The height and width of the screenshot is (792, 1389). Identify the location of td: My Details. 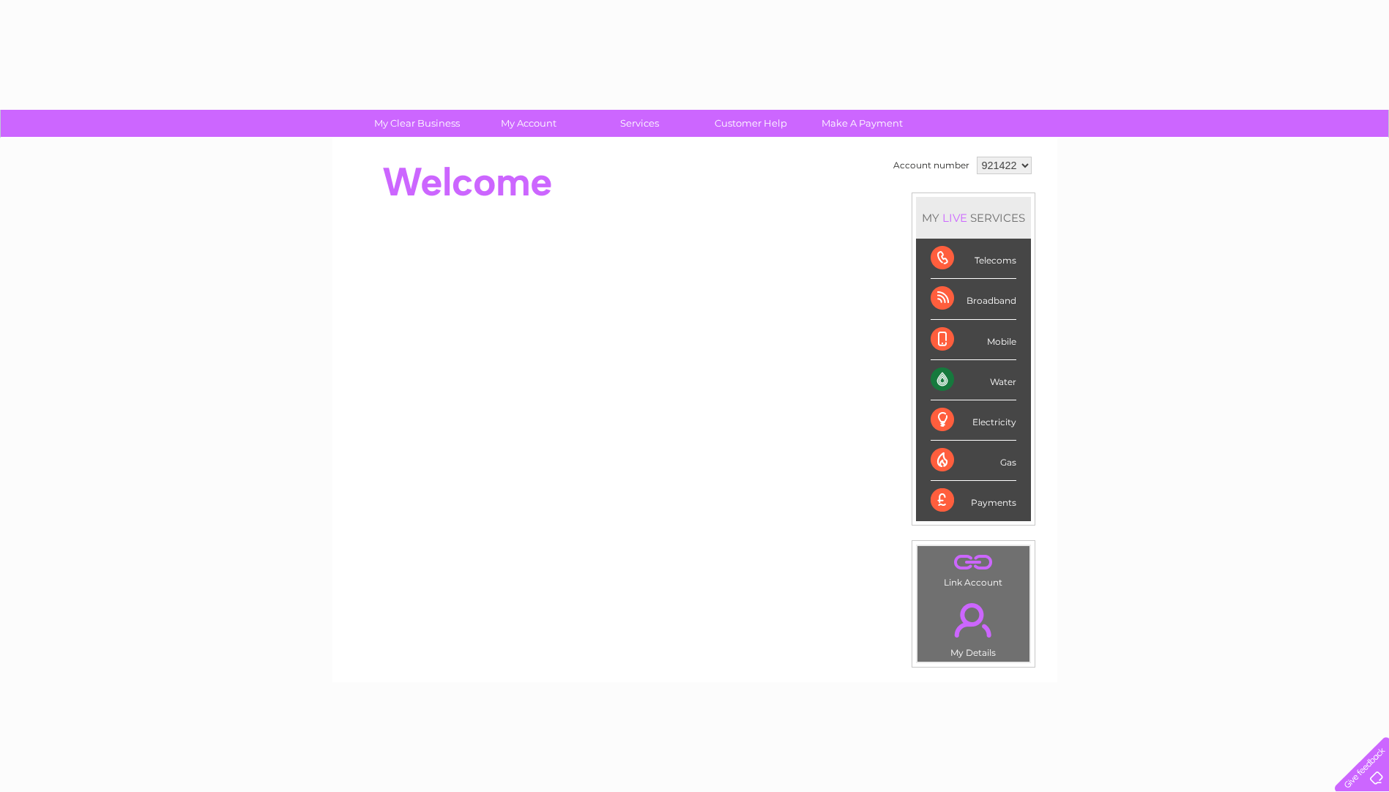
(973, 627).